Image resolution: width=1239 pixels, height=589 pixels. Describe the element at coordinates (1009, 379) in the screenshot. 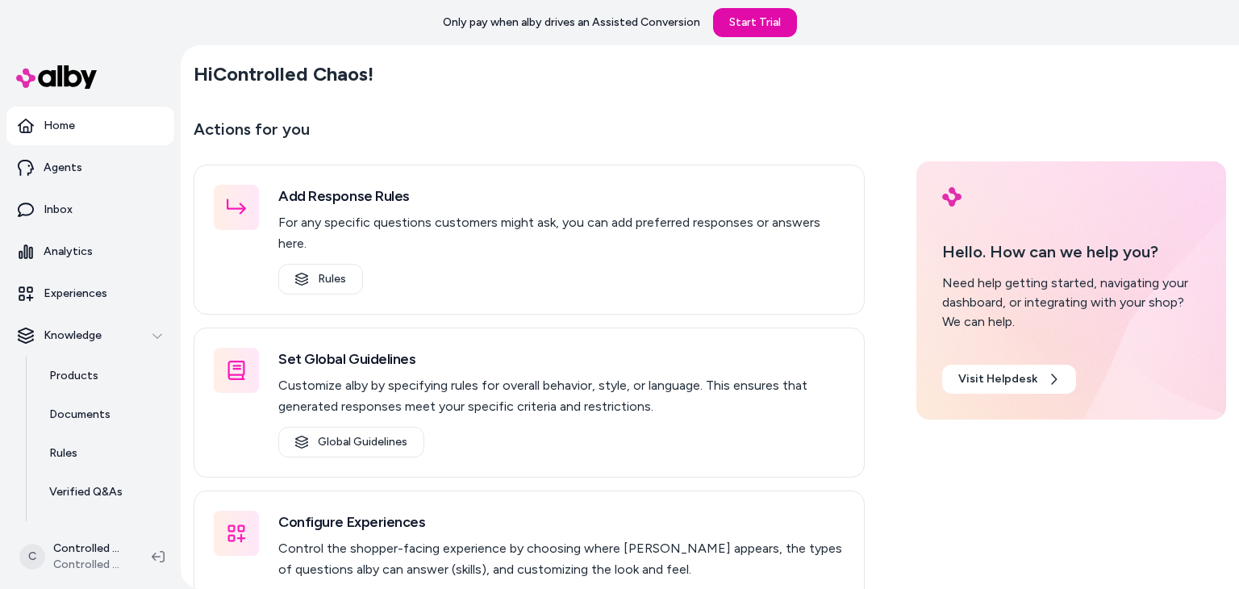

I see `a: Visit Helpdesk` at that location.